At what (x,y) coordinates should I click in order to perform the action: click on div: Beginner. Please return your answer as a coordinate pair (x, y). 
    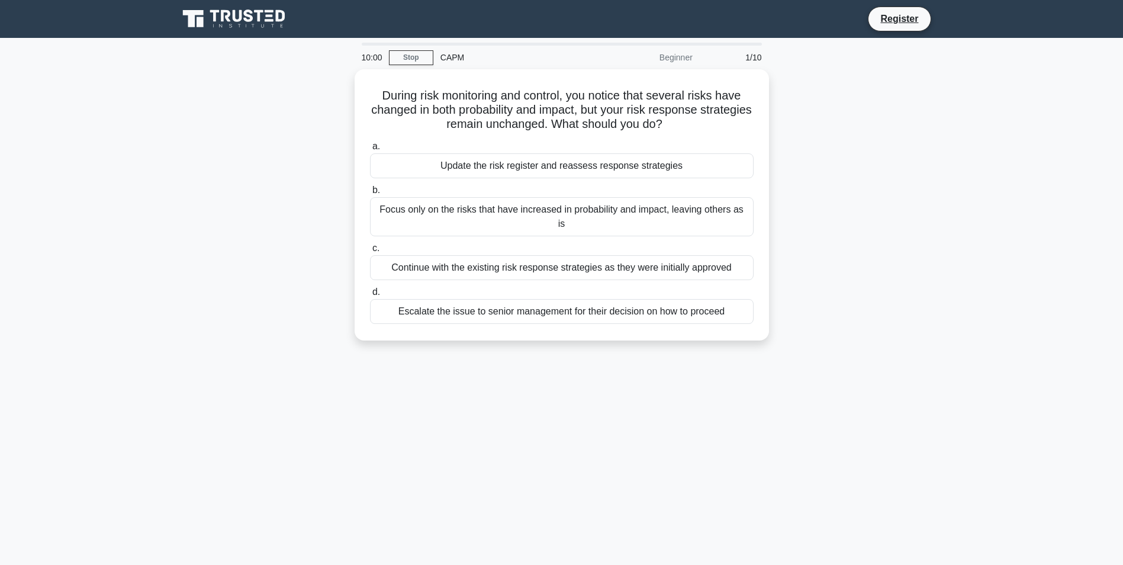
    Looking at the image, I should click on (648, 57).